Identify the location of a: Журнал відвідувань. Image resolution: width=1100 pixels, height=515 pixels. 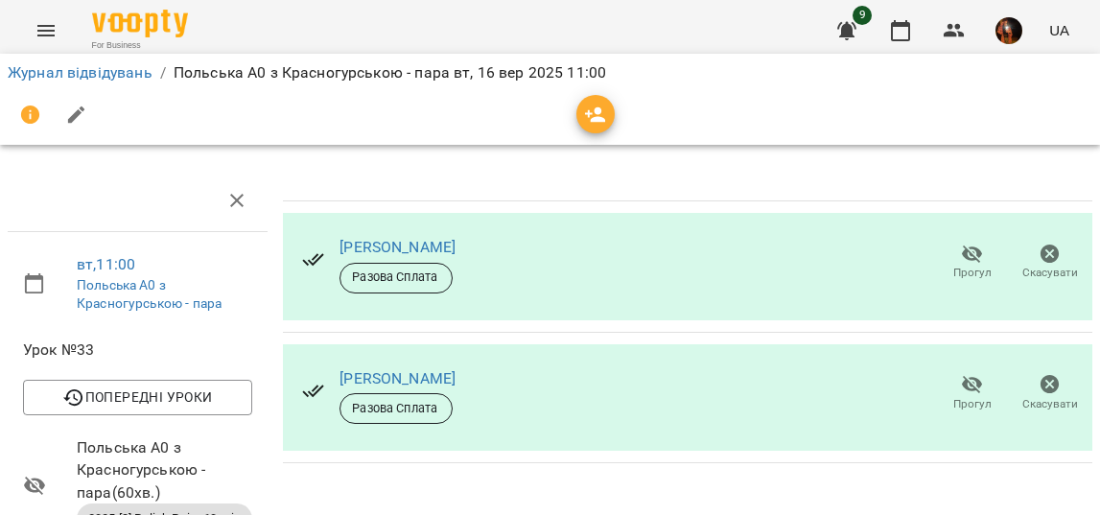
(80, 72).